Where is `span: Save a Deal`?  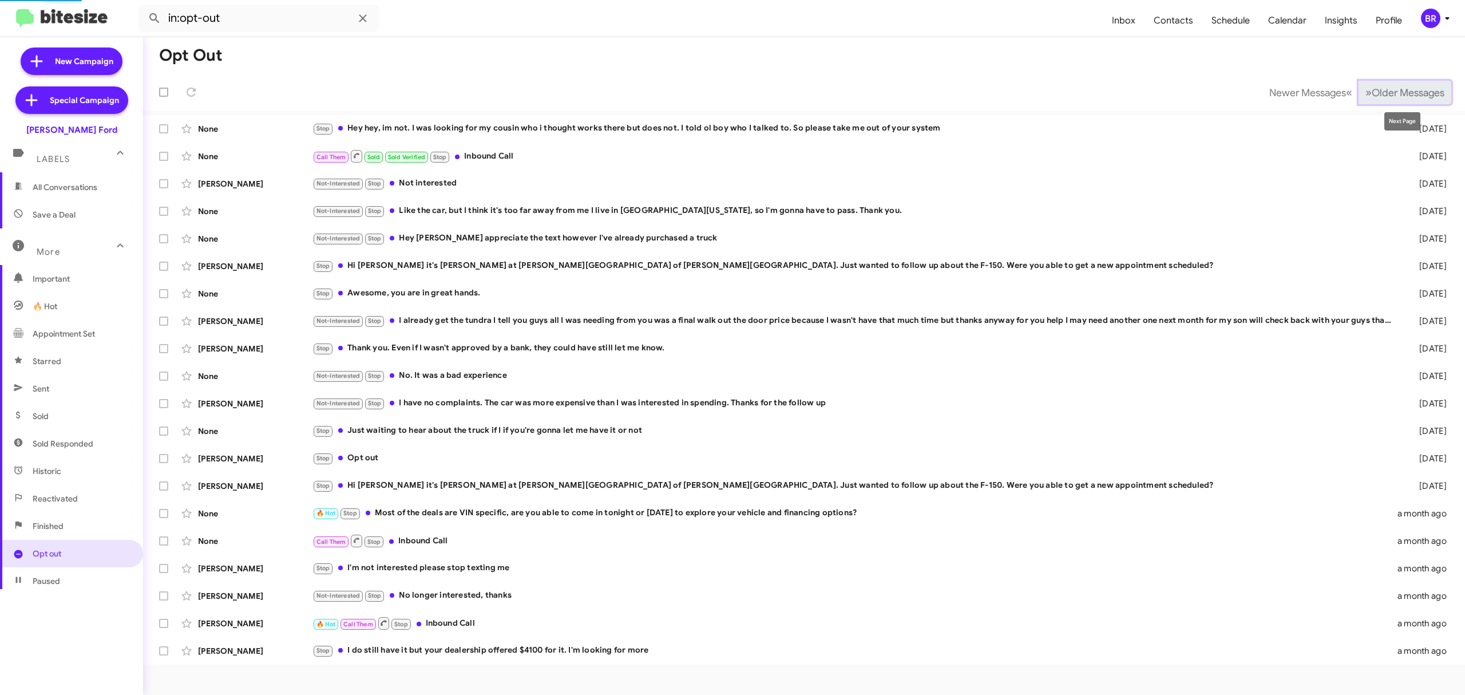 span: Save a Deal is located at coordinates (54, 215).